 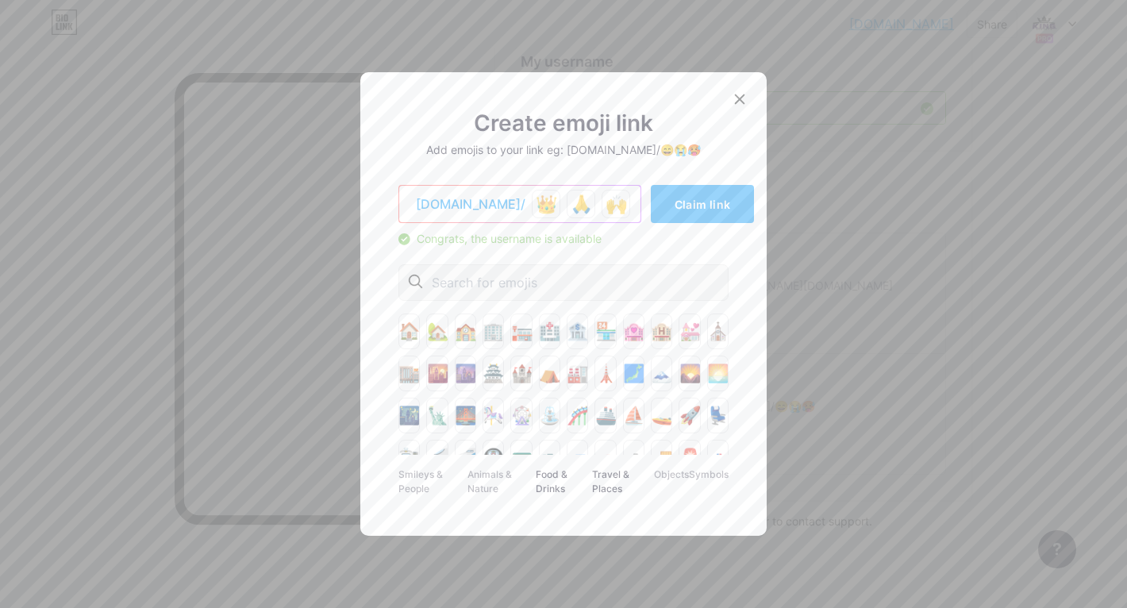 I want to click on span: Claim link, so click(x=702, y=204).